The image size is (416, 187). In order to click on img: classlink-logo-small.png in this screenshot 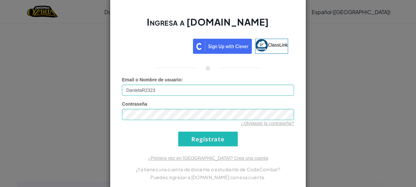, I will do `click(262, 45)`.